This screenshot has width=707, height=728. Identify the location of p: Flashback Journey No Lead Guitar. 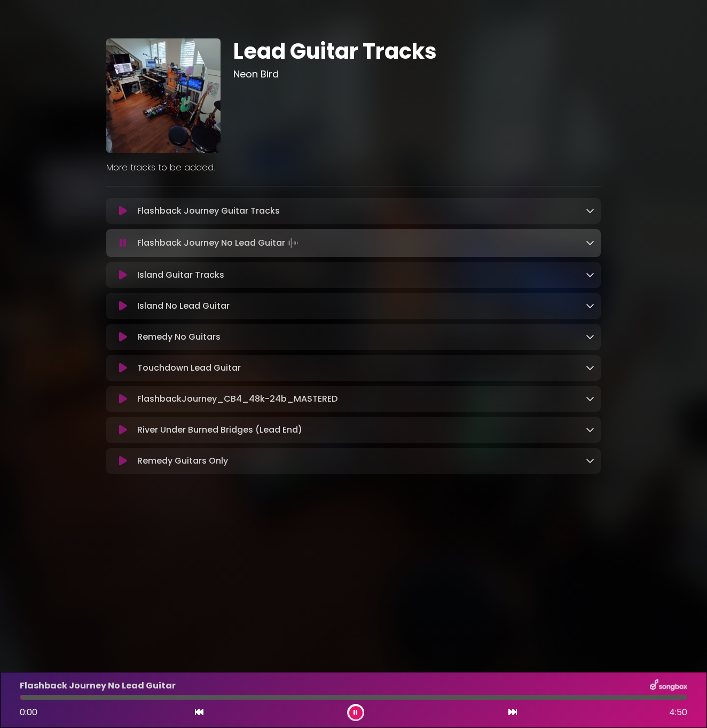
(218, 243).